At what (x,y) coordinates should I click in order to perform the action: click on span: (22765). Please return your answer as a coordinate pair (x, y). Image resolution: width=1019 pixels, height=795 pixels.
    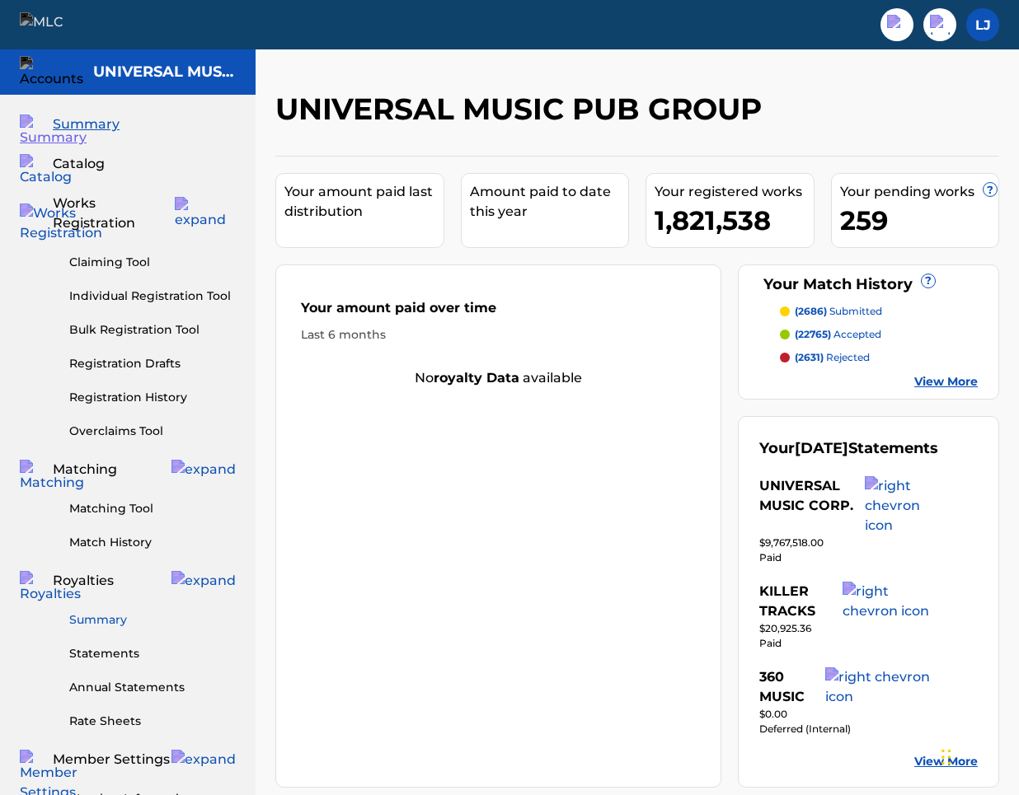
    Looking at the image, I should click on (813, 334).